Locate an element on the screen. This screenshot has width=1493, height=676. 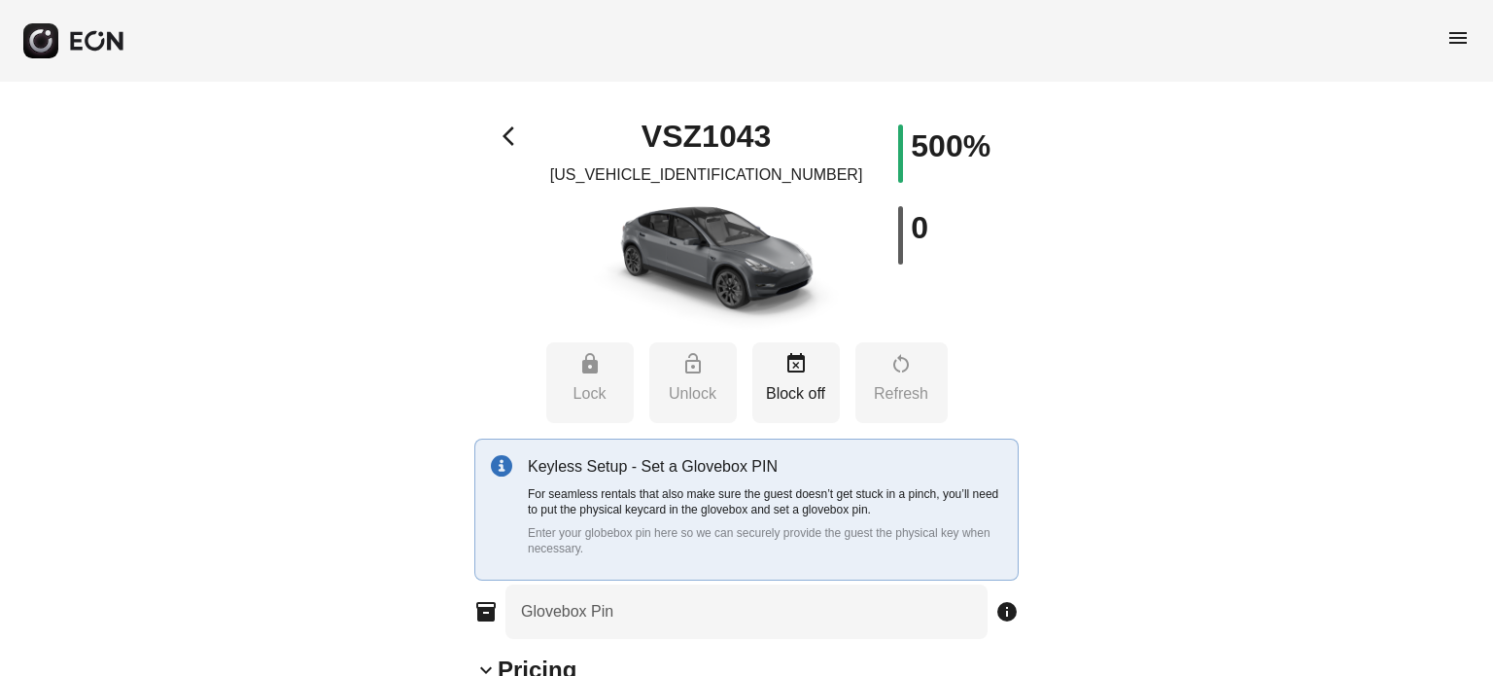
p: For seamless rentals that also make sure the guest doesn’t get stuck in a pinch, you’ll need to p... is located at coordinates (765, 502).